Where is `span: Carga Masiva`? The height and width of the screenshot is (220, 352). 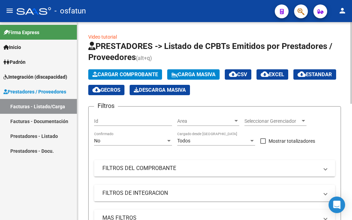 span: Carga Masiva is located at coordinates (193, 74).